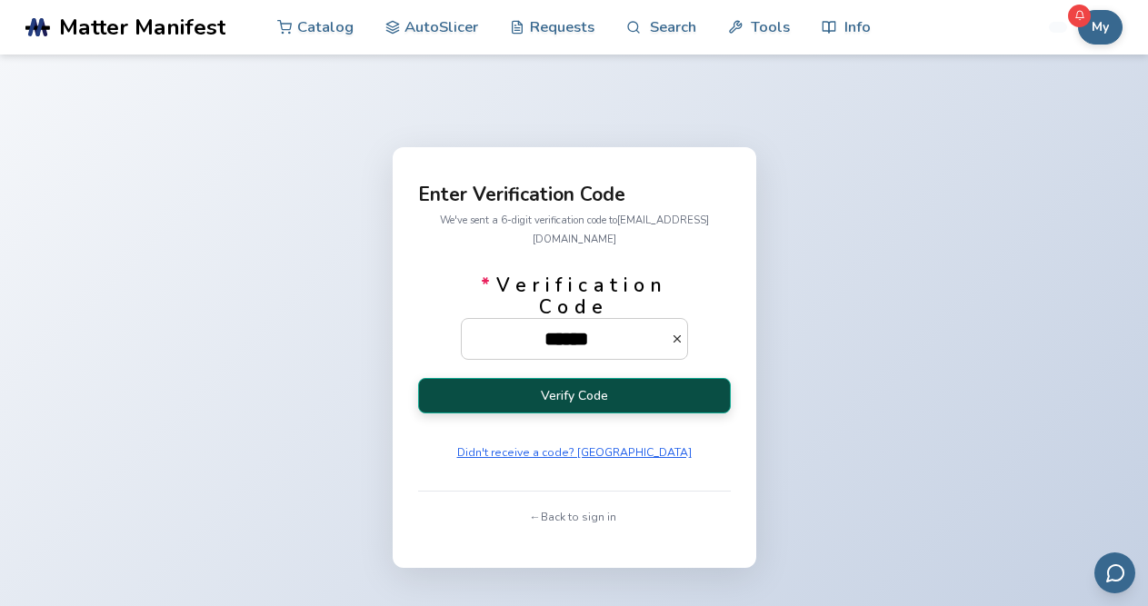  I want to click on label: Verification Code, so click(574, 317).